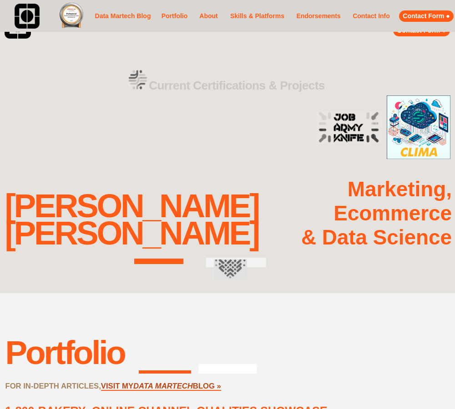 Image resolution: width=455 pixels, height=409 pixels. I want to click on div: Chat Widget, so click(432, 387).